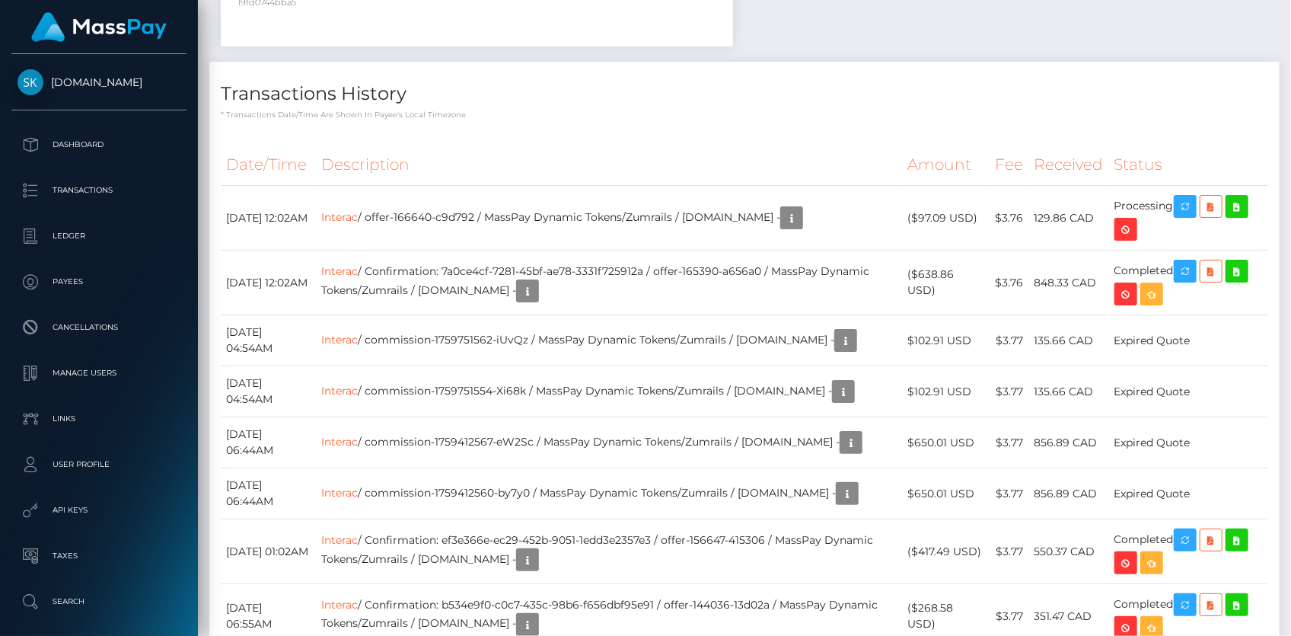  Describe the element at coordinates (99, 510) in the screenshot. I see `p: API Keys` at that location.